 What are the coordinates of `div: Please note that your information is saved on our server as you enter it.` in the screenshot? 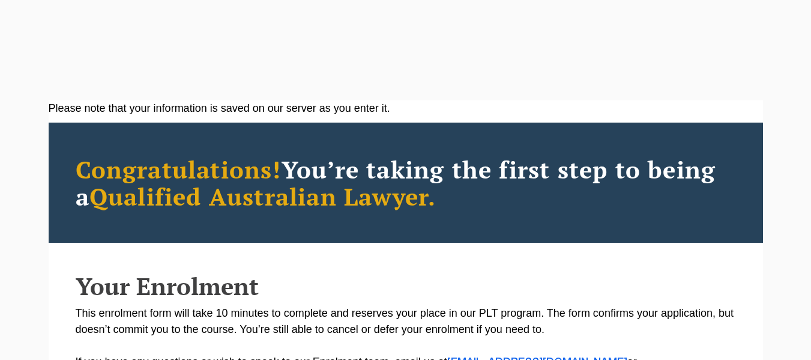 It's located at (406, 108).